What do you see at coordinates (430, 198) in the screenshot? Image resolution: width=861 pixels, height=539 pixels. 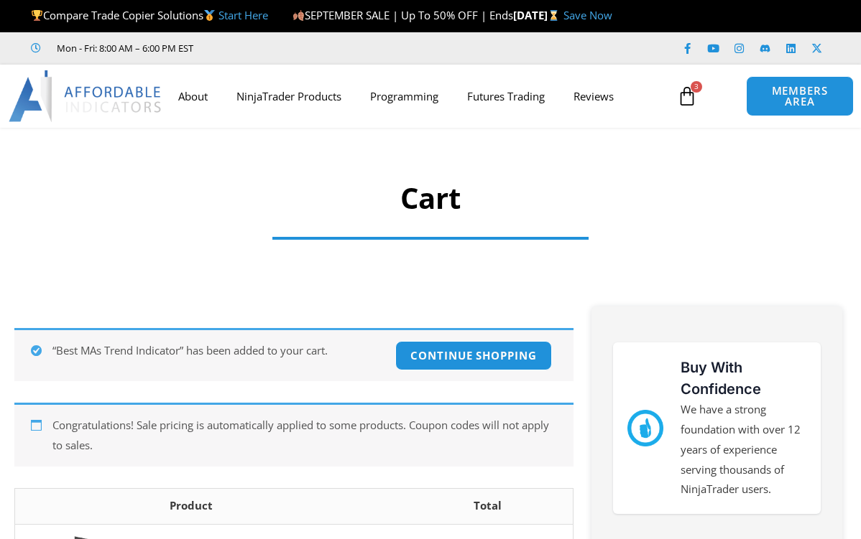 I see `h1: Cart` at bounding box center [430, 198].